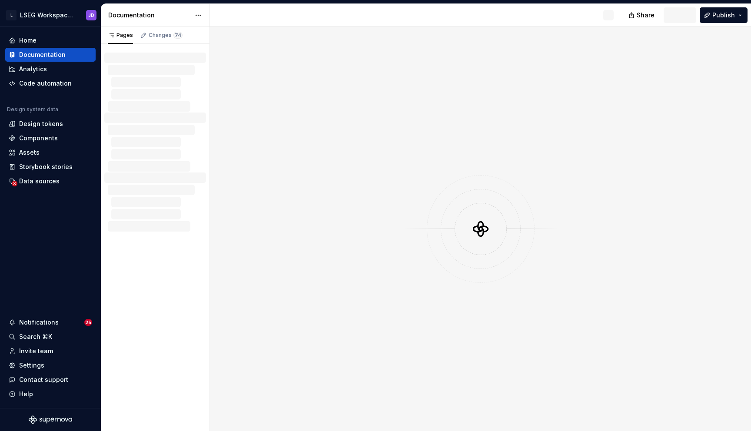  I want to click on button: Contact support, so click(50, 380).